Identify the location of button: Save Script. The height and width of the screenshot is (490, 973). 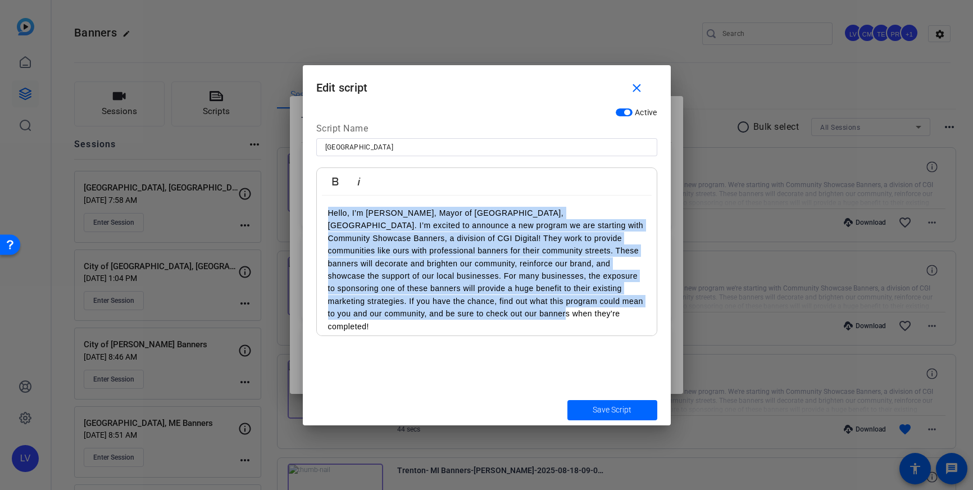
(613, 410).